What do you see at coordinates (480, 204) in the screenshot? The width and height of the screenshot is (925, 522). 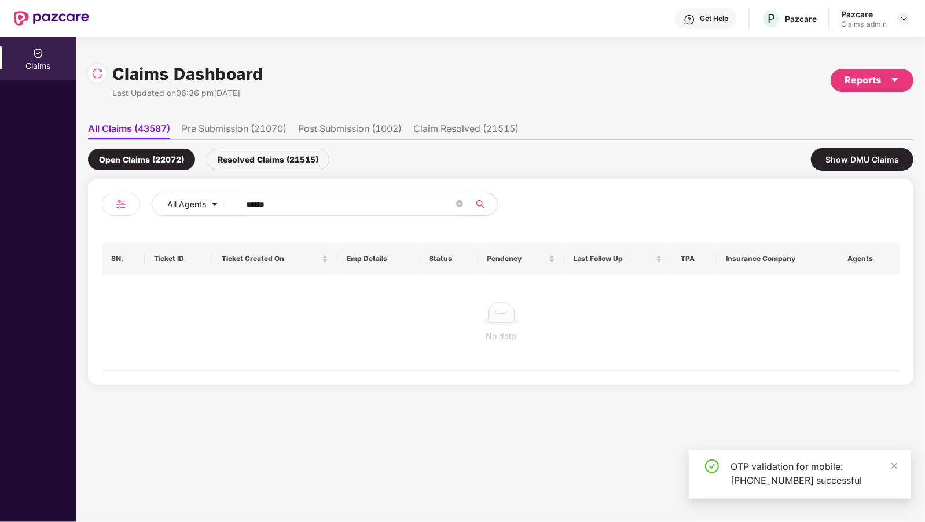 I see `span: search` at bounding box center [480, 204].